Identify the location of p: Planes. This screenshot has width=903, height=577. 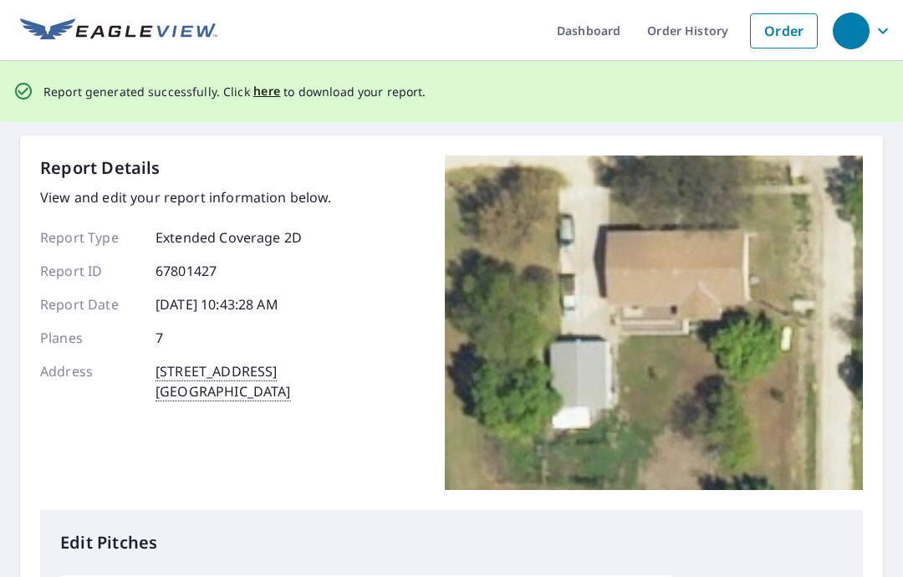
(90, 338).